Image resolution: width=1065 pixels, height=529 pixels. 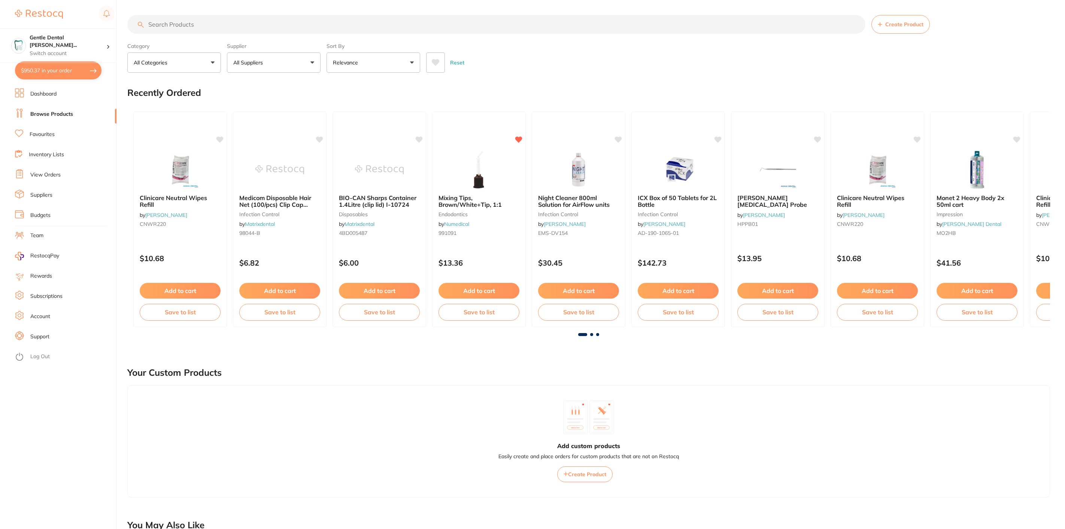 I want to click on img: Clinicare Neutral Wipes Refill, so click(x=878, y=170).